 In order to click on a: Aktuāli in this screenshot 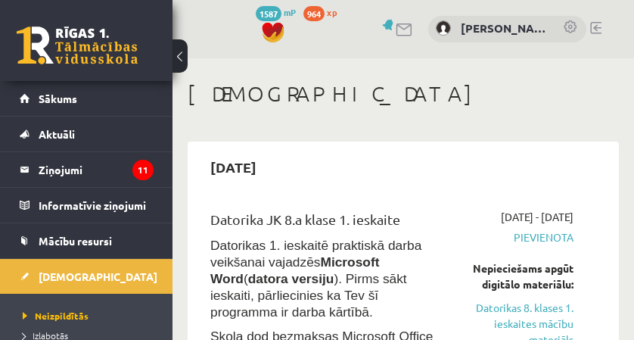, I will do `click(86, 134)`.